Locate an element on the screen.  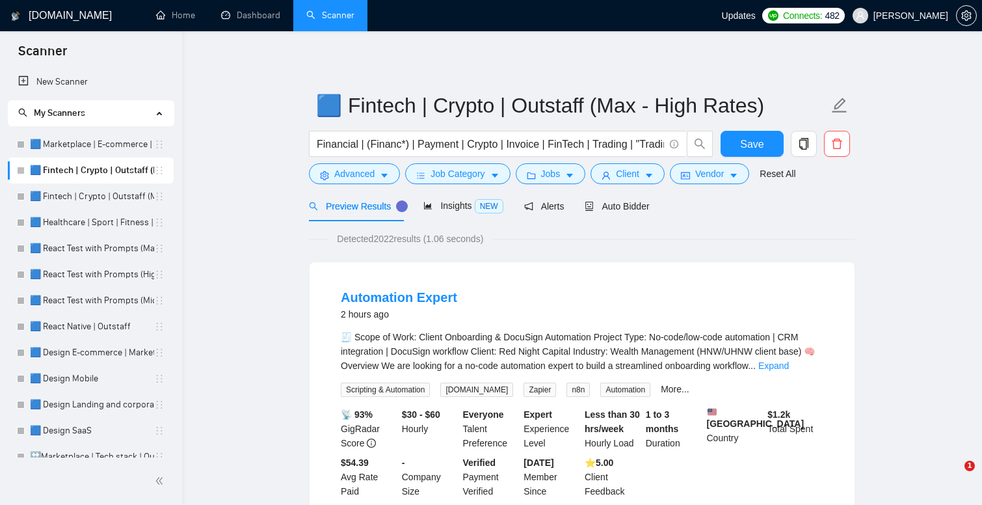
button: Save is located at coordinates (752, 144).